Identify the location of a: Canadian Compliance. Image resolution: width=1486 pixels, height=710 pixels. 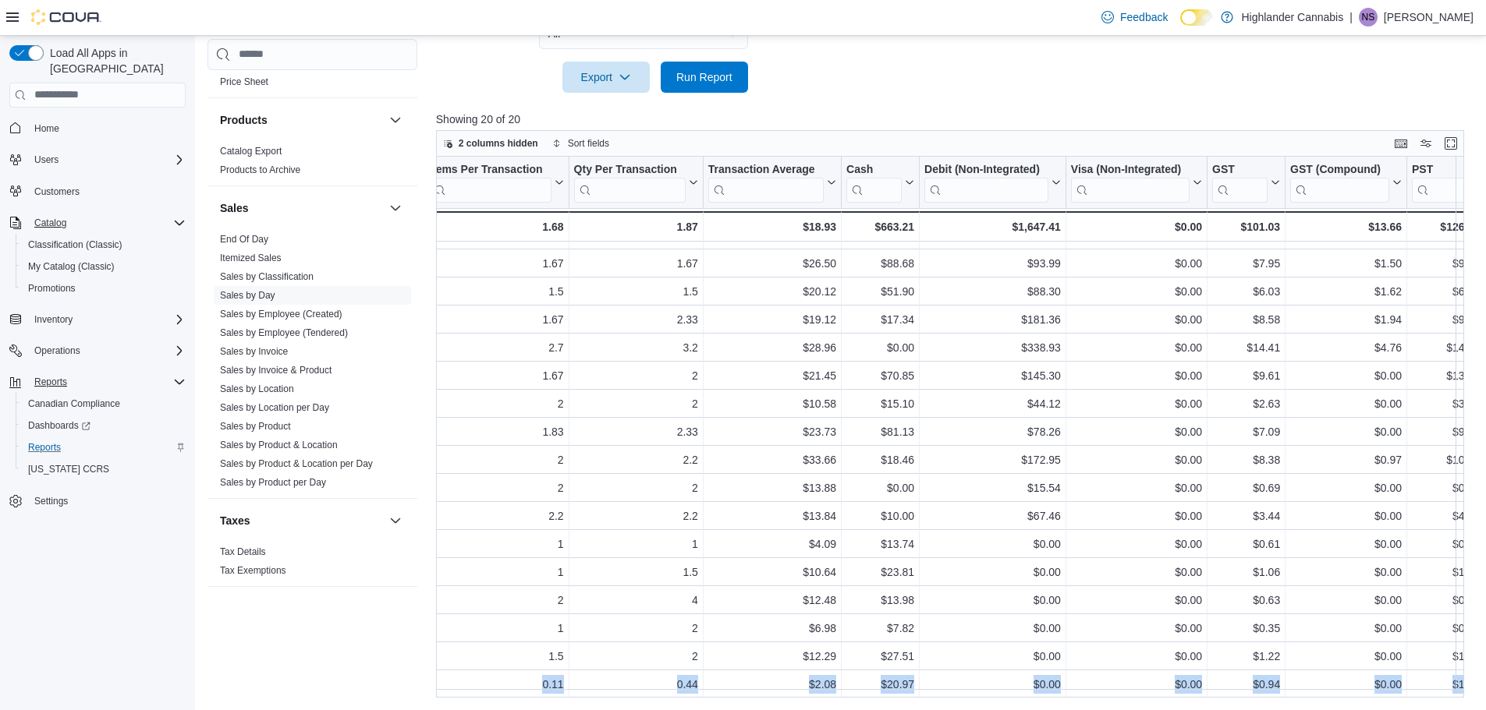
(74, 404).